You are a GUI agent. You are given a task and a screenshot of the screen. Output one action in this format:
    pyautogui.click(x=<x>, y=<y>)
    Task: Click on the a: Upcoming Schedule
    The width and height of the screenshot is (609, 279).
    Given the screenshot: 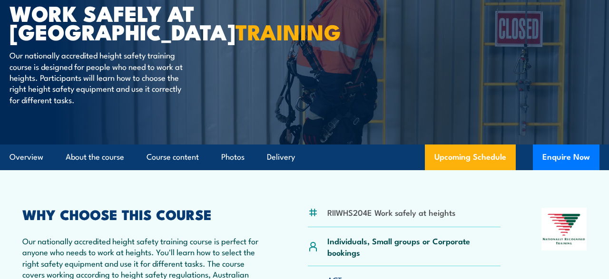 What is the action you would take?
    pyautogui.click(x=470, y=157)
    